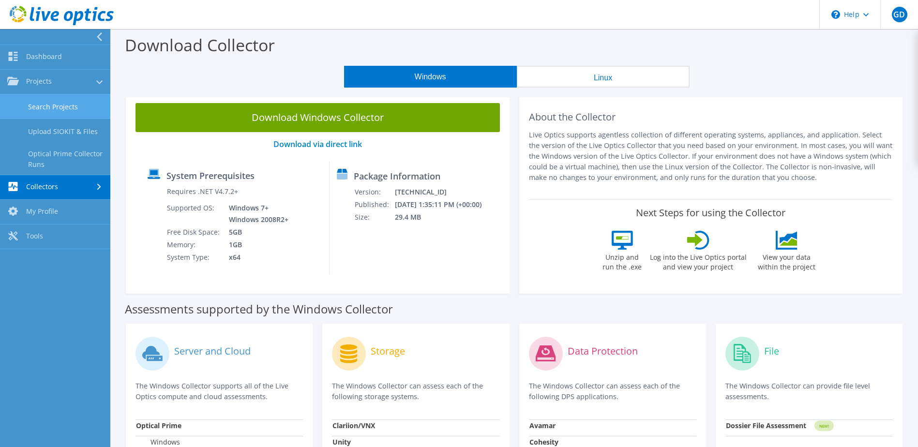  I want to click on td: Version:, so click(374, 192).